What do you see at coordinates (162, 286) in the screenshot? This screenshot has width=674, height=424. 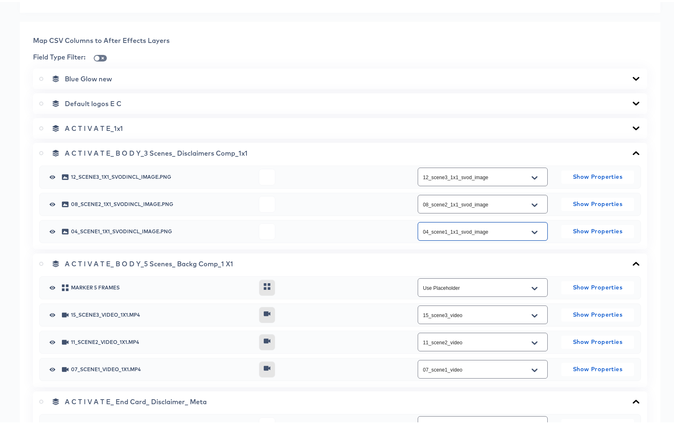 I see `span: marker 5 Frames` at bounding box center [162, 286].